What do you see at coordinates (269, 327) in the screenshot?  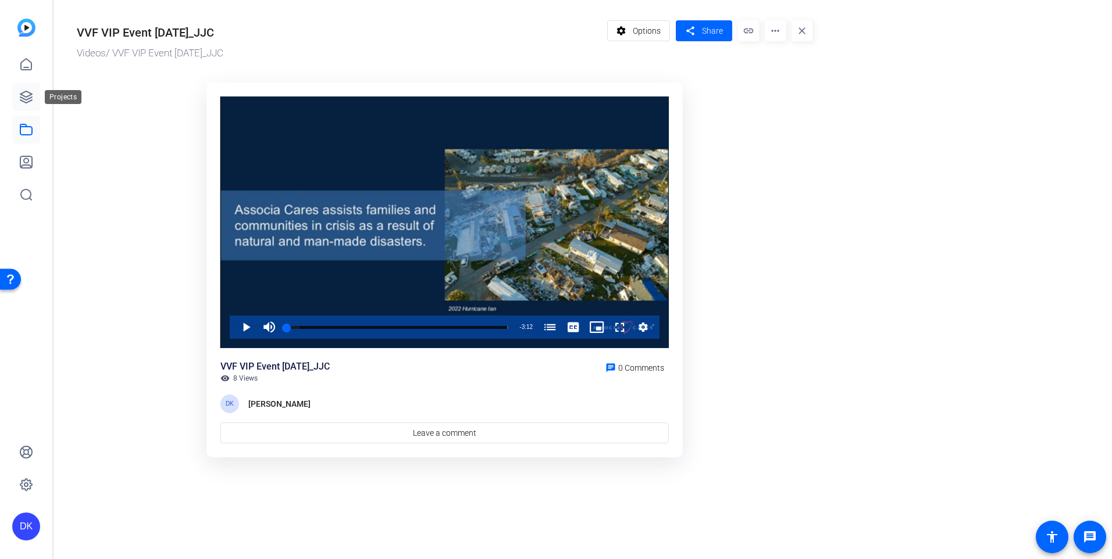 I see `button: Mute` at bounding box center [269, 327].